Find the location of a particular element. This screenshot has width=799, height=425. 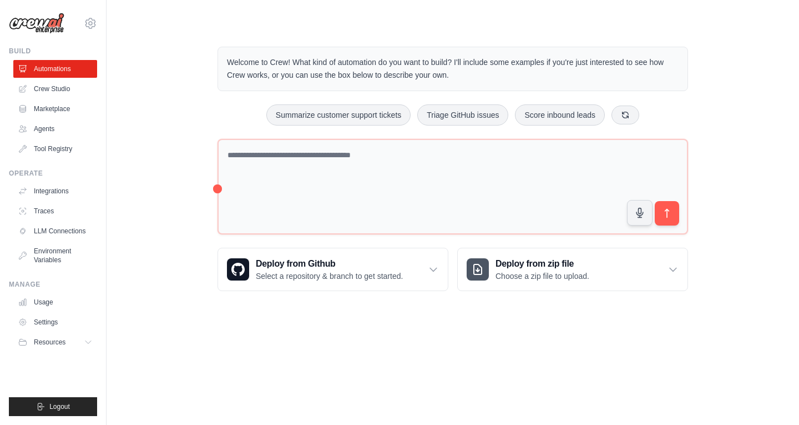

button: Score inbound leads is located at coordinates (560, 115).